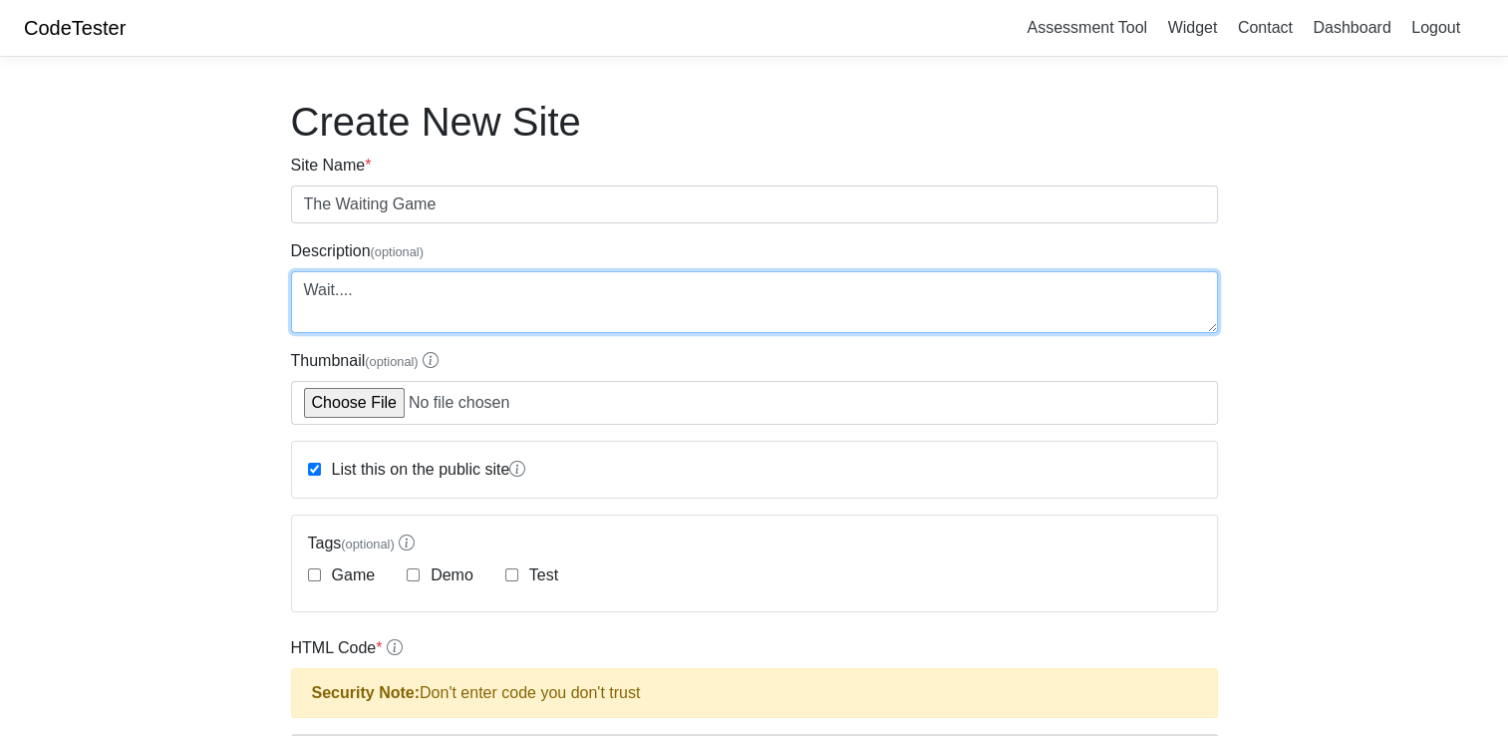 The image size is (1508, 736). What do you see at coordinates (755, 543) in the screenshot?
I see `label: Tags` at bounding box center [755, 543].